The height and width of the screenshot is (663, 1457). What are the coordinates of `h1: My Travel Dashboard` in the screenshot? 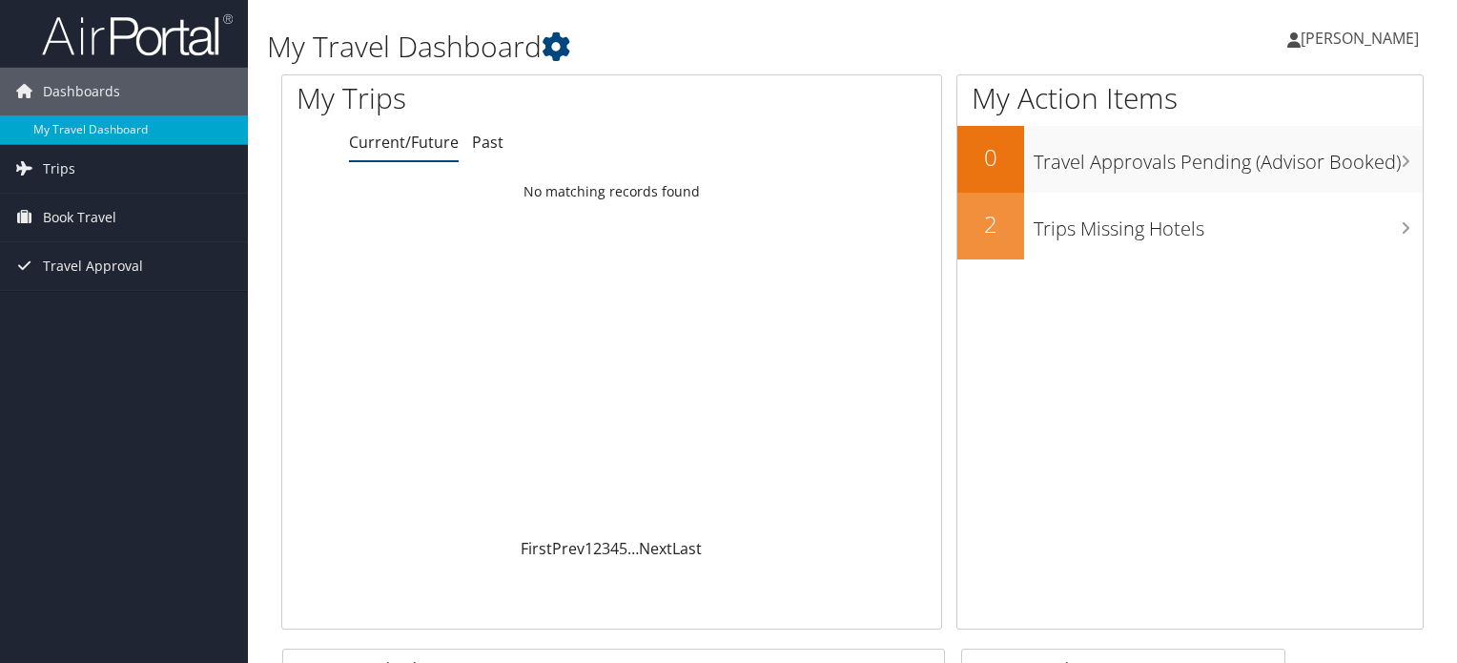 It's located at (657, 47).